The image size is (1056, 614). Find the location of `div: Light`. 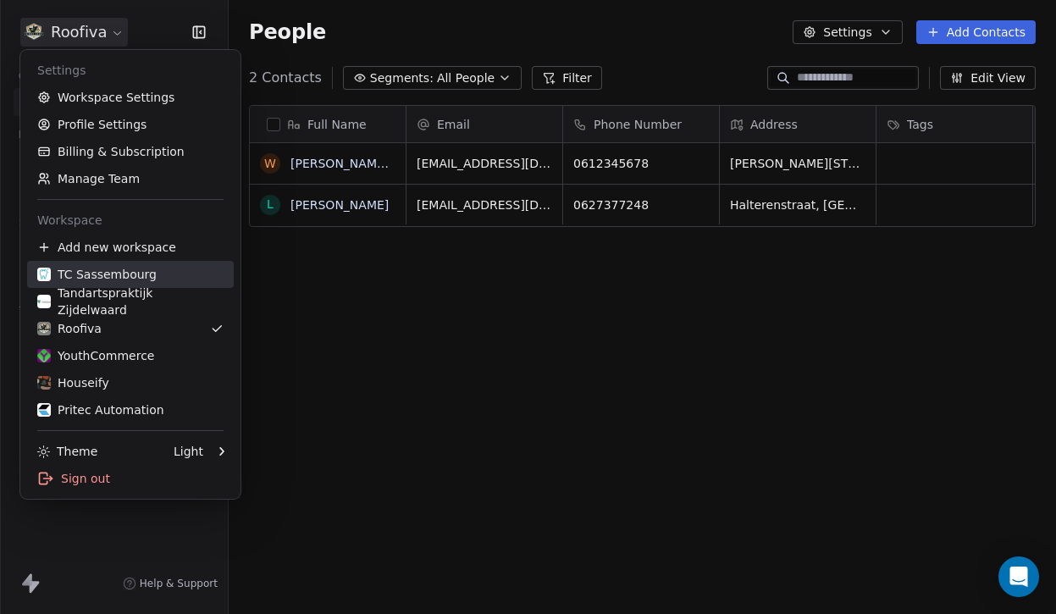

div: Light is located at coordinates (188, 451).